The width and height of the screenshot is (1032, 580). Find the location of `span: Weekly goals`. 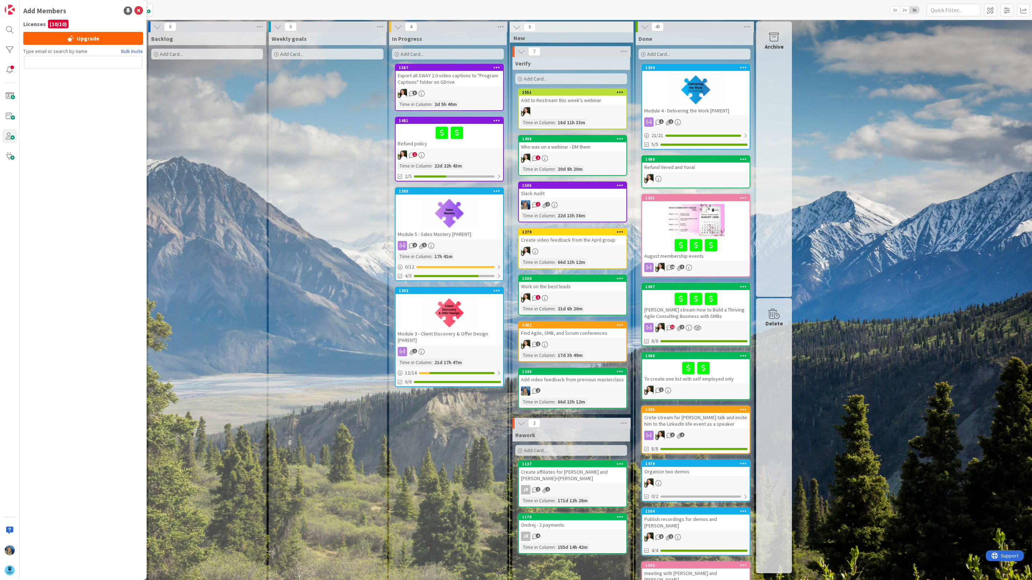

span: Weekly goals is located at coordinates (289, 39).